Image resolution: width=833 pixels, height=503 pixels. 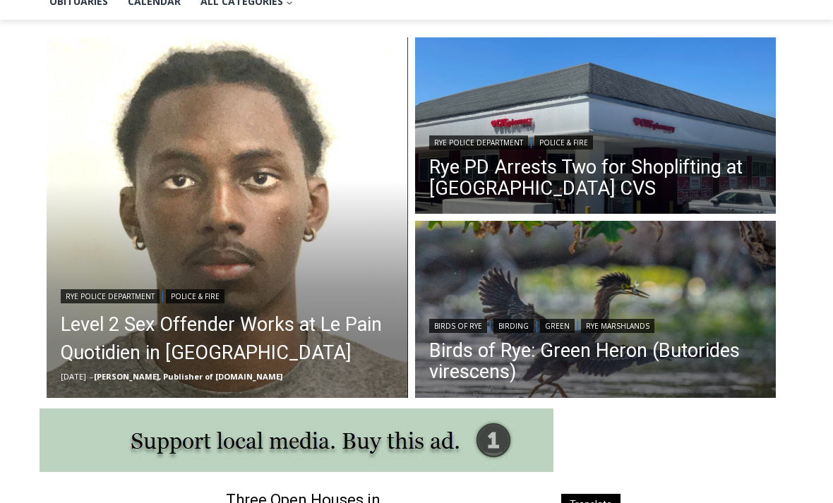 What do you see at coordinates (227, 218) in the screenshot?
I see `img: (PHOTO: Rye PD advised the community on Thursday, November 14, 2024 of a Level 2 Sex Offender, 29...` at bounding box center [227, 218].